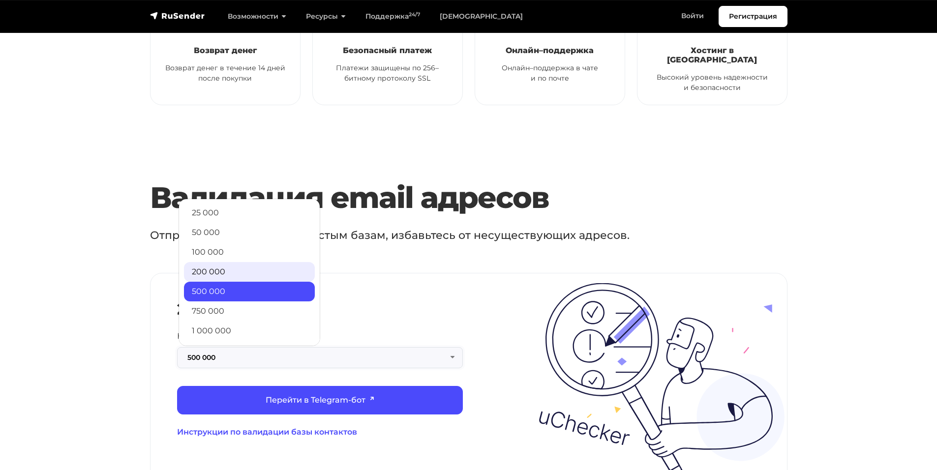 This screenshot has height=470, width=937. I want to click on a: Войти, so click(692, 16).